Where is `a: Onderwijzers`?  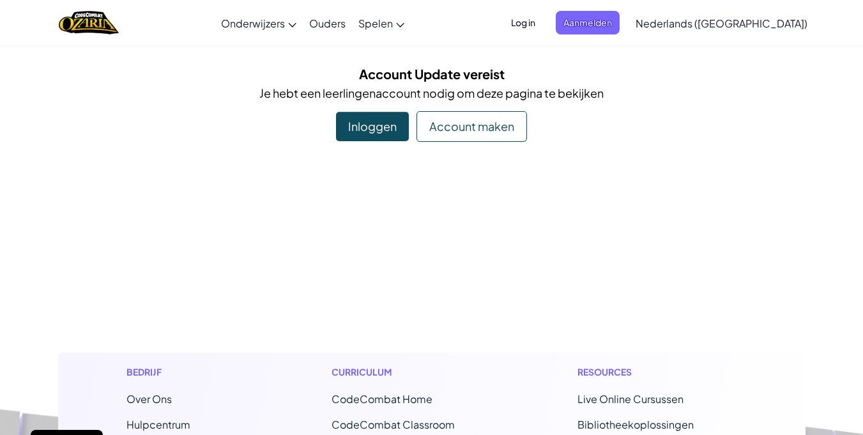
a: Onderwijzers is located at coordinates (259, 23).